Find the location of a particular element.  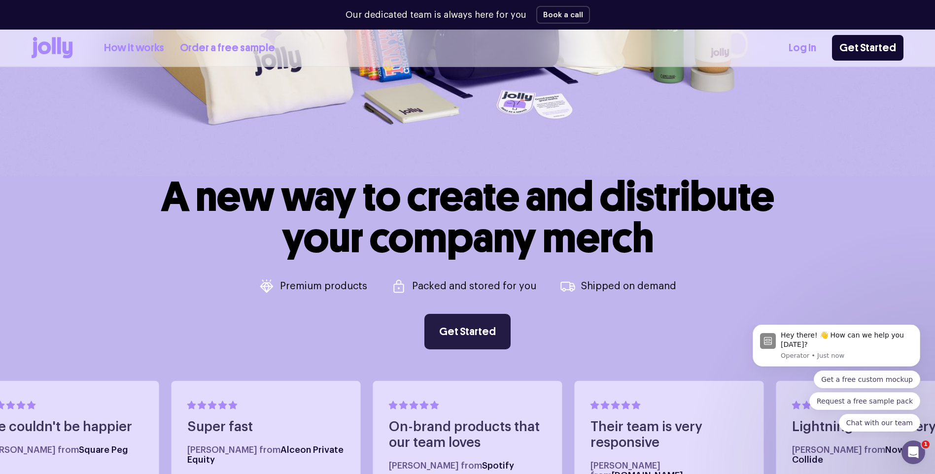

div: Message content is located at coordinates (109, 15).